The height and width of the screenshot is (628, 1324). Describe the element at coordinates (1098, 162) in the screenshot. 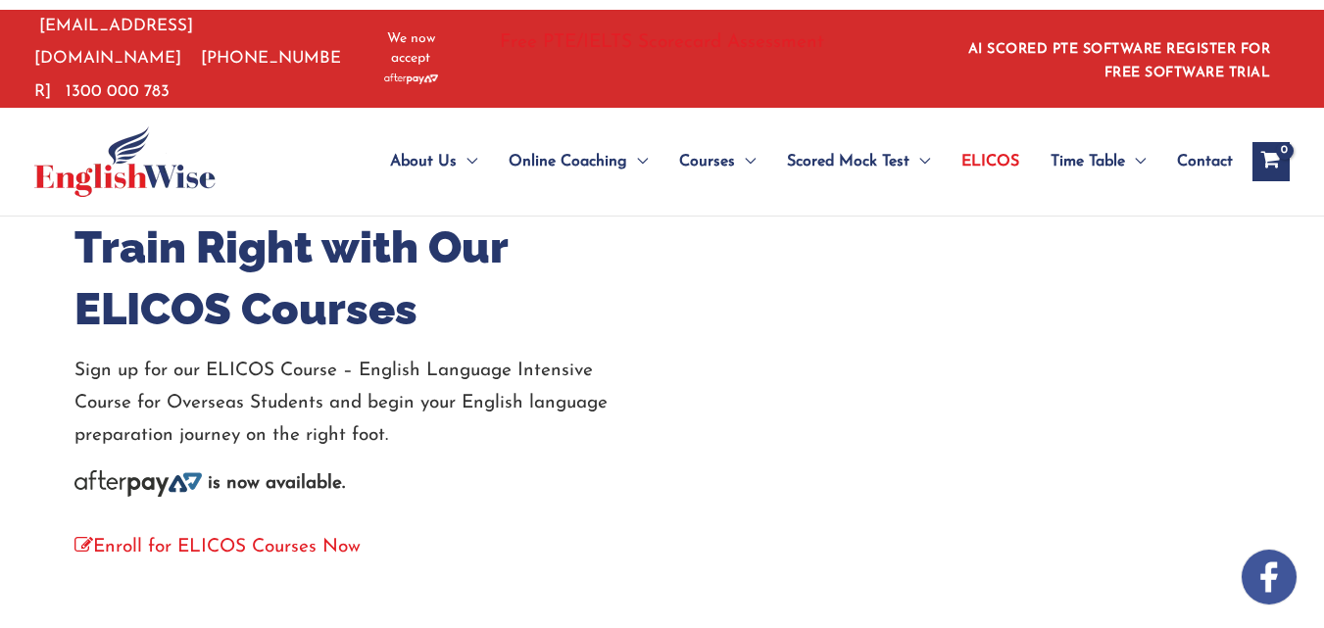

I see `a: Time TableMenu Toggle` at that location.